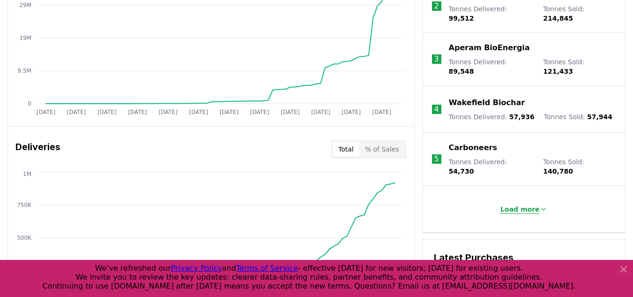 The width and height of the screenshot is (633, 297). I want to click on h3: Deliveries, so click(38, 149).